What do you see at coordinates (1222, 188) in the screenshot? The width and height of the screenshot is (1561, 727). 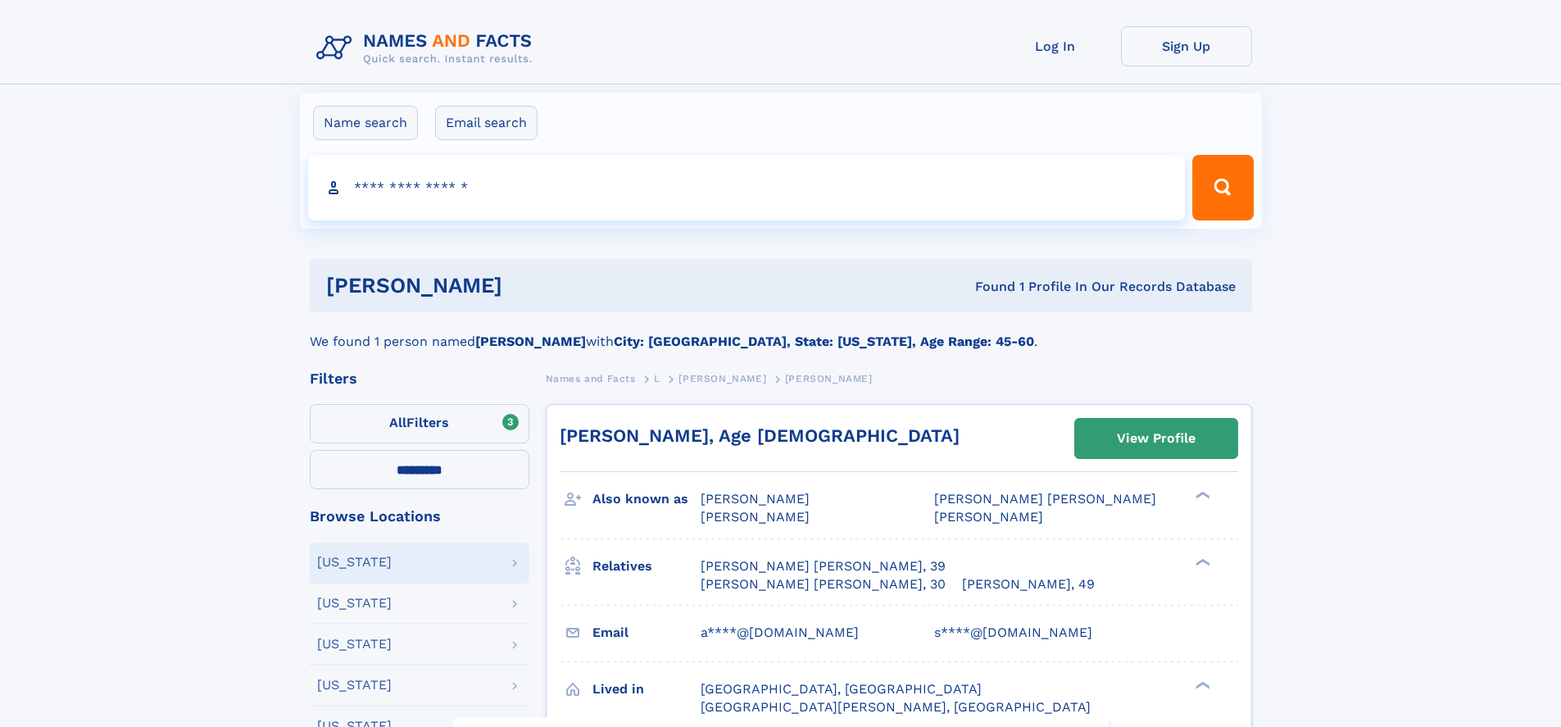 I see `button: Search Button` at bounding box center [1222, 188].